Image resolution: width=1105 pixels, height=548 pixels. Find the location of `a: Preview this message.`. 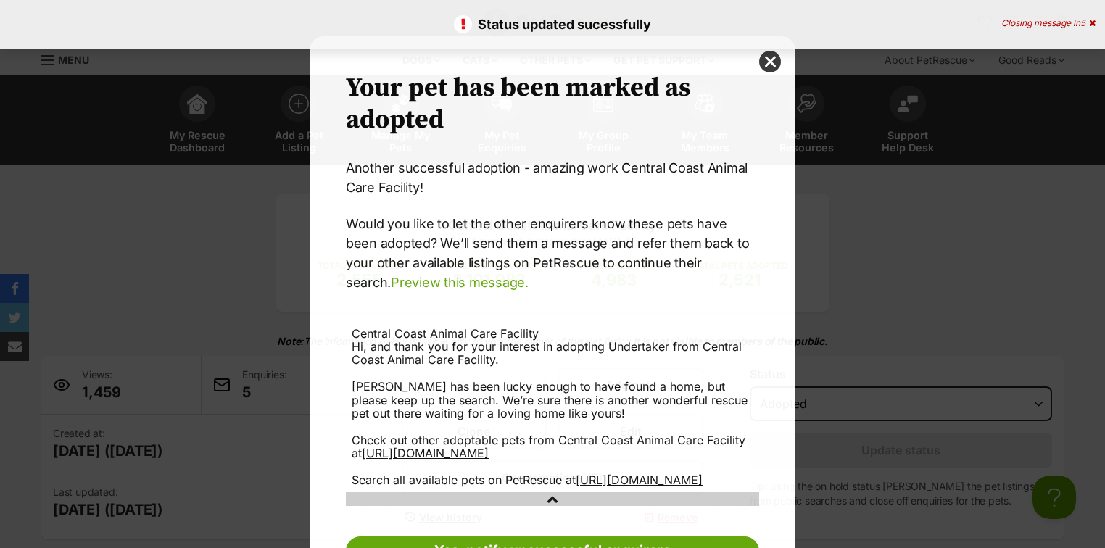

a: Preview this message. is located at coordinates (460, 282).